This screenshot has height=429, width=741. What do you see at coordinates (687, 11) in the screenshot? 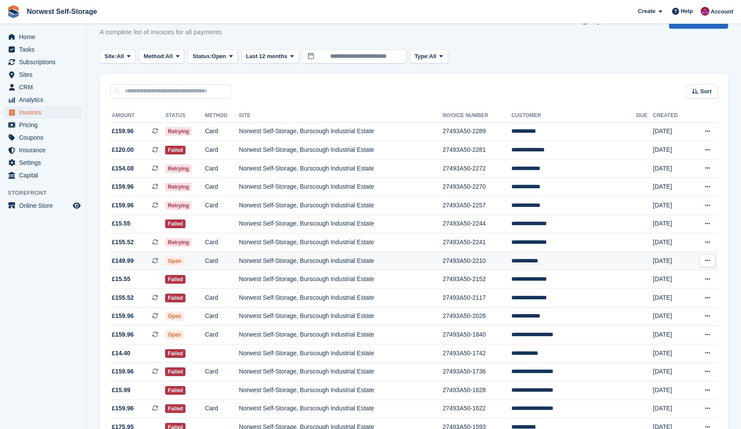
I see `span: Help` at bounding box center [687, 11].